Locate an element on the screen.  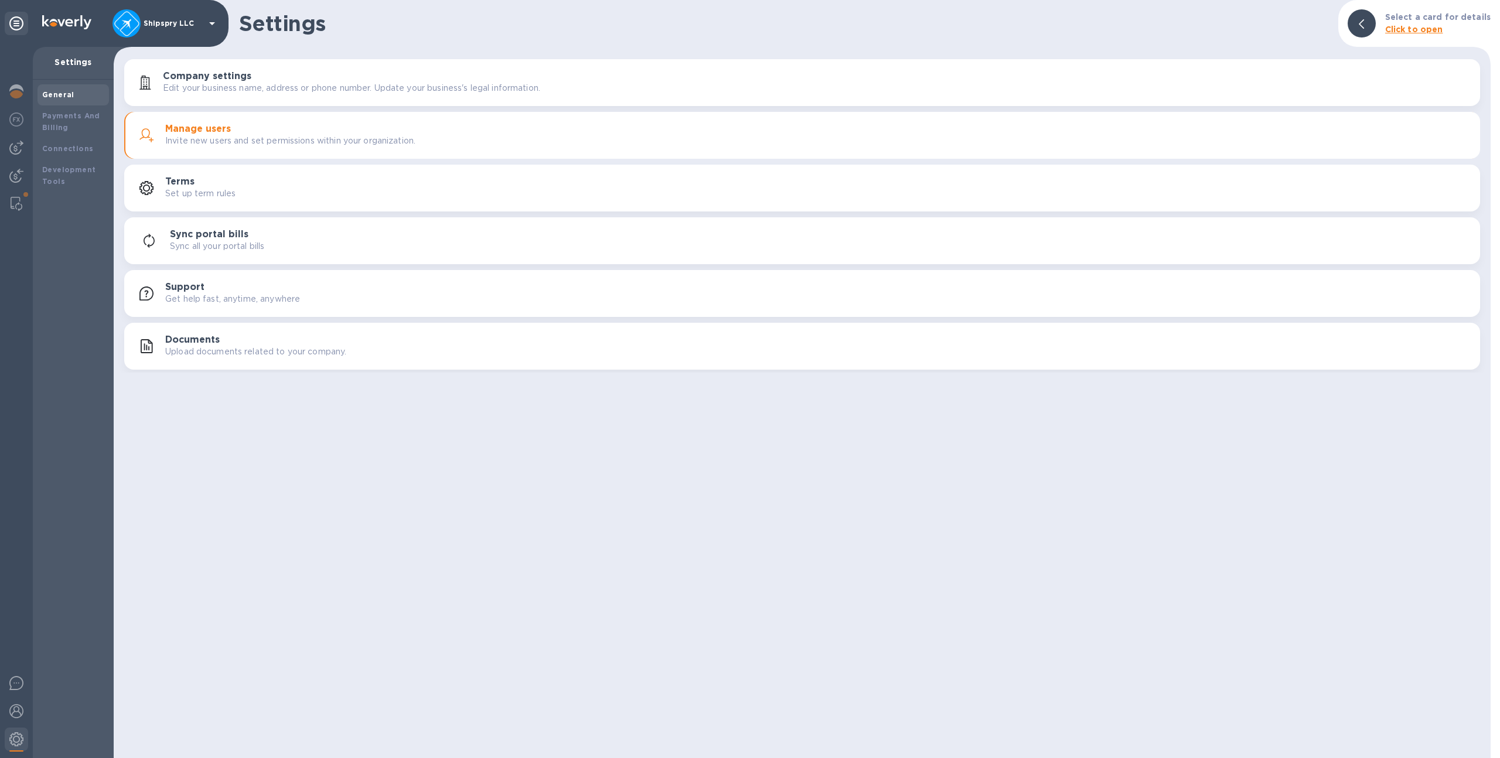
button: DocumentsUpload documents related to your company. is located at coordinates (802, 346).